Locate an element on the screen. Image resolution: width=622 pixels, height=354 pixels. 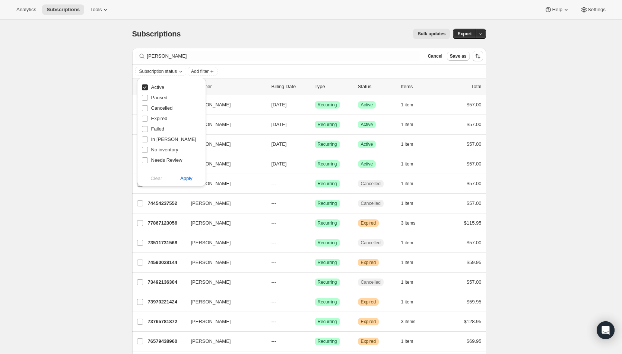
button: Add filter is located at coordinates (203, 71).